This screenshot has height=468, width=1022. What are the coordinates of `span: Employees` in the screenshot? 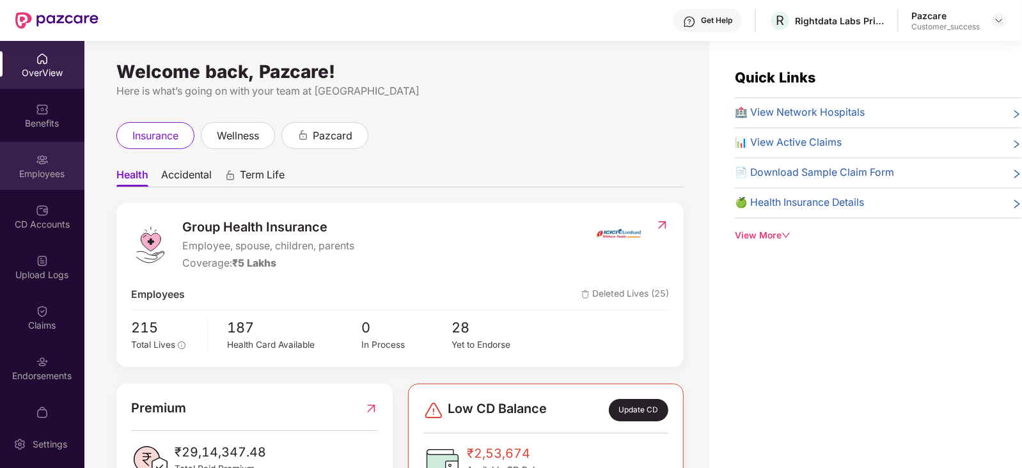 It's located at (158, 295).